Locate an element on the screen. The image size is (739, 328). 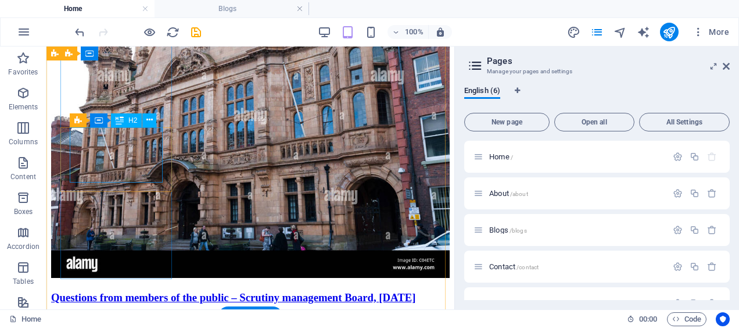
span: /about is located at coordinates (519, 193).